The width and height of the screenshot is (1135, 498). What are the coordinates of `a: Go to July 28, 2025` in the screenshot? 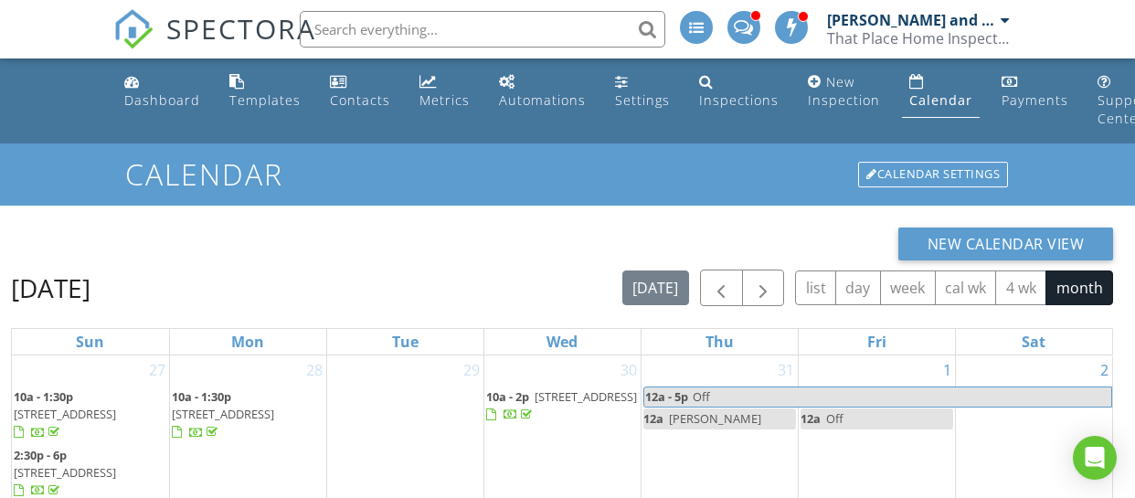 It's located at (314, 370).